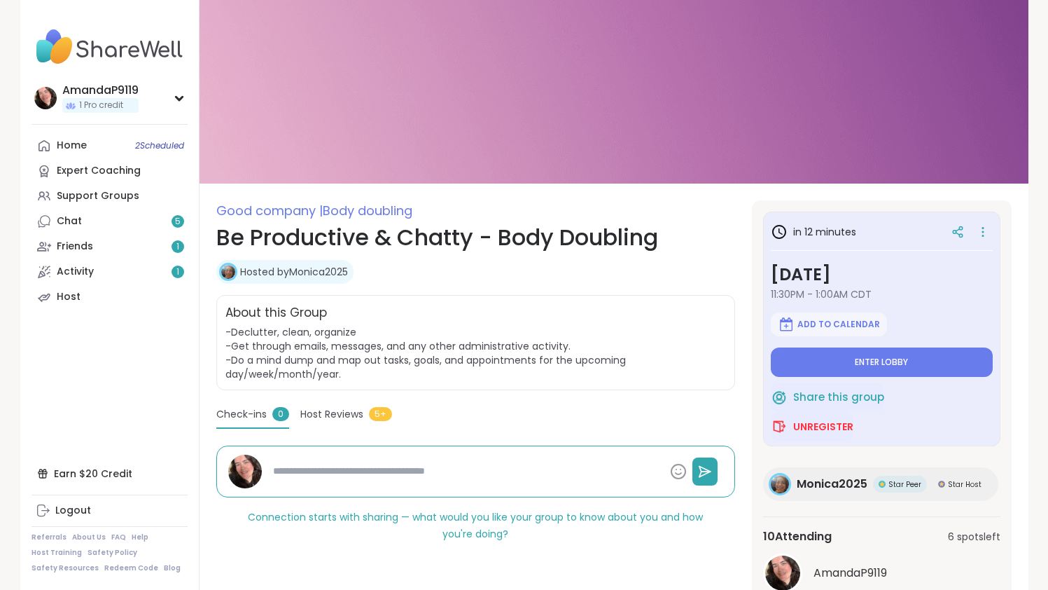 This screenshot has height=590, width=1048. Describe the element at coordinates (380, 414) in the screenshot. I see `span: 5+` at that location.